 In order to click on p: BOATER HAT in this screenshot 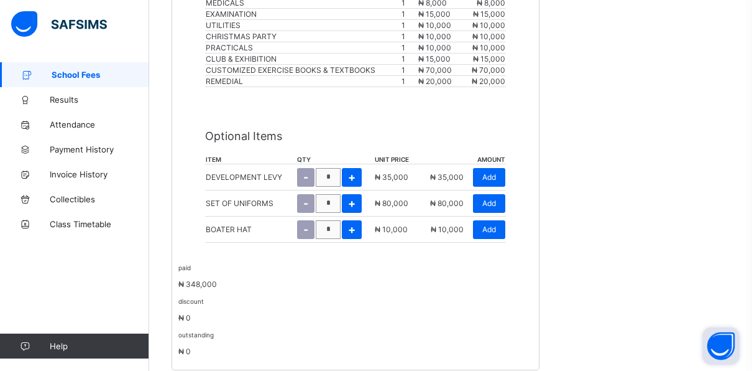, I will do `click(229, 229)`.